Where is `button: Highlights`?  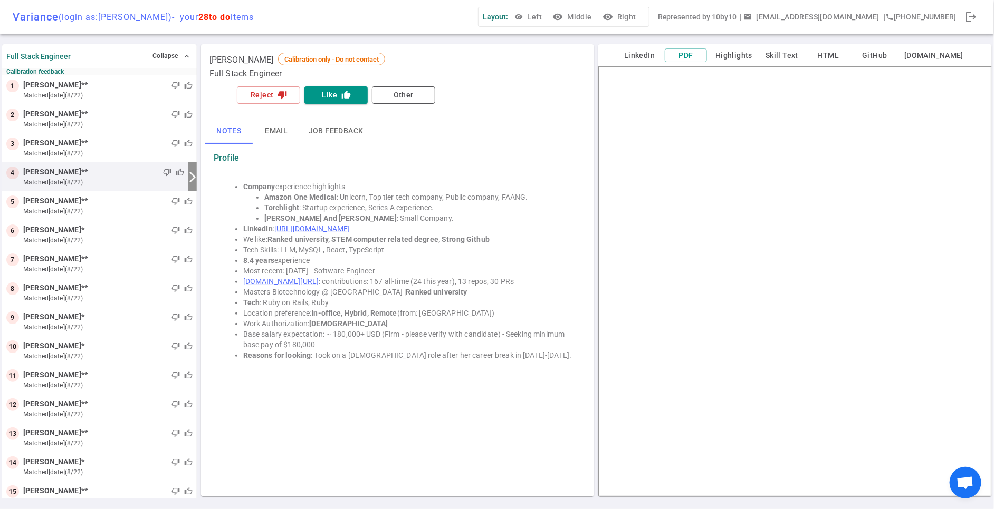
button: Highlights is located at coordinates (734, 55).